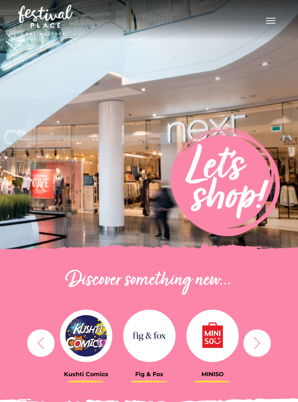 The image size is (298, 402). Describe the element at coordinates (213, 374) in the screenshot. I see `h3: MINISO` at that location.